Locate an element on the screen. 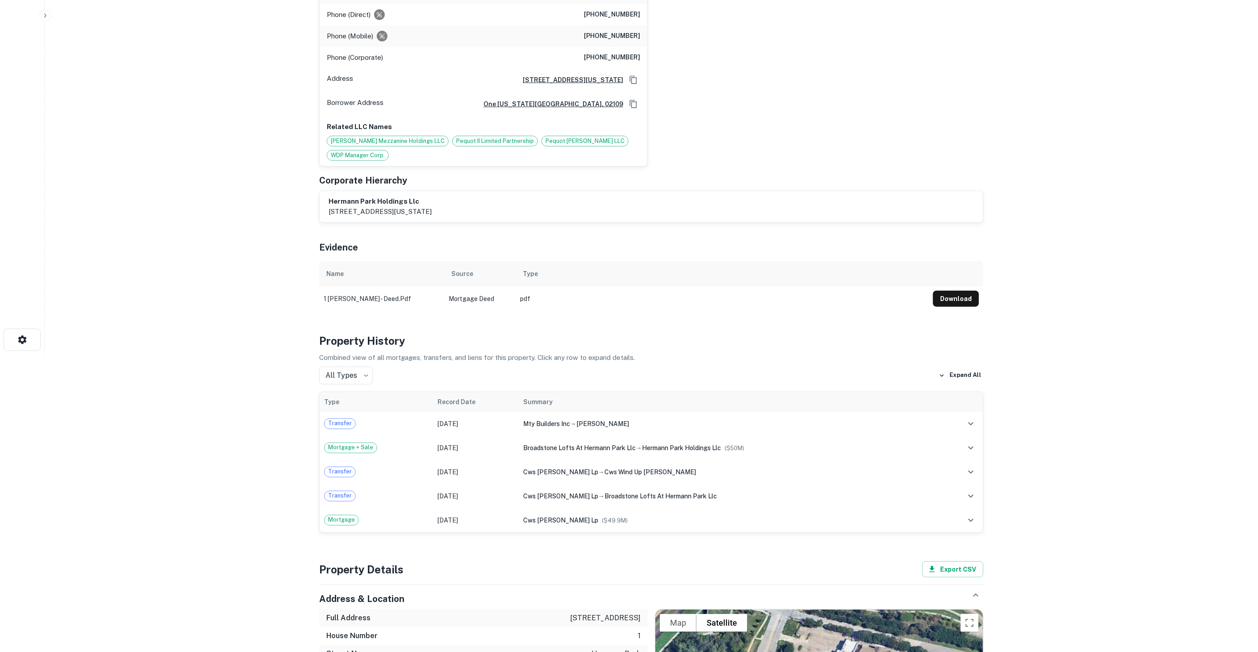  div: All Types is located at coordinates (346, 375).